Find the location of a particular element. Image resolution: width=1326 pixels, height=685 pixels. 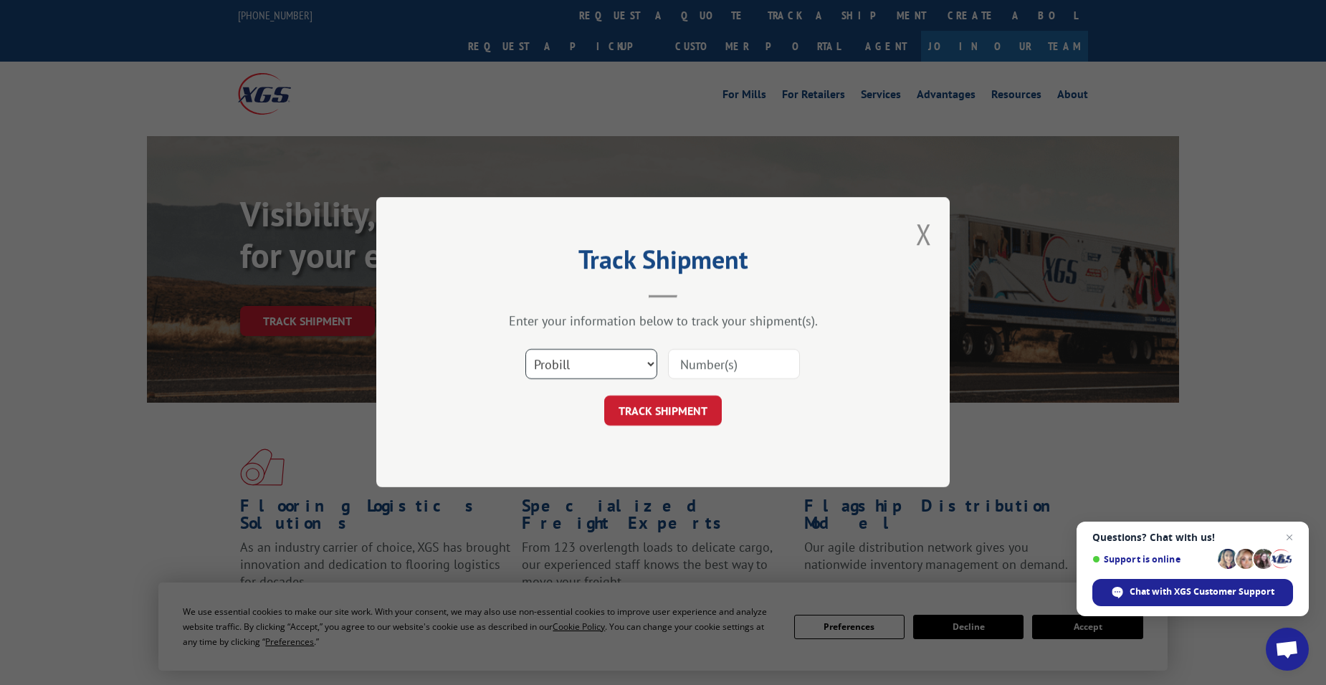

span: Chat with XGS Customer Support is located at coordinates (1202, 592).